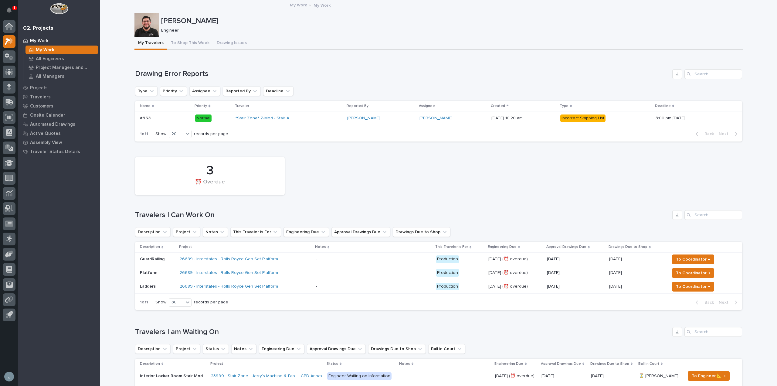  Describe the element at coordinates (402, 332) in the screenshot. I see `h1: Travelers I am Waiting On` at that location.